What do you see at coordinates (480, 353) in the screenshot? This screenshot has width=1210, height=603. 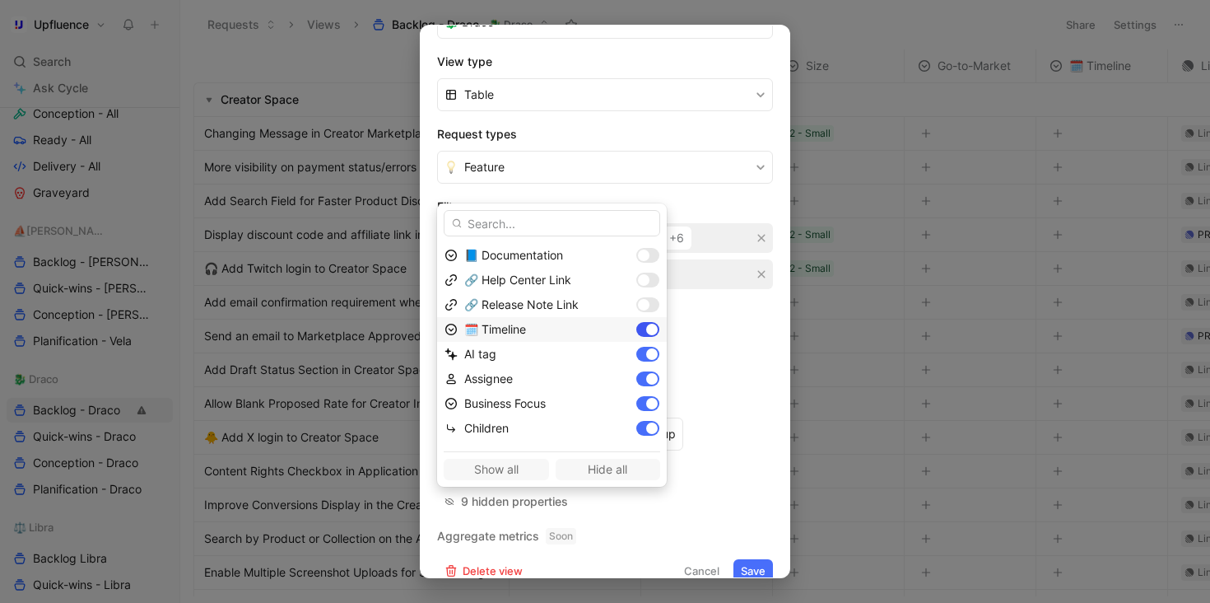 I see `span: AI tag` at bounding box center [480, 353].